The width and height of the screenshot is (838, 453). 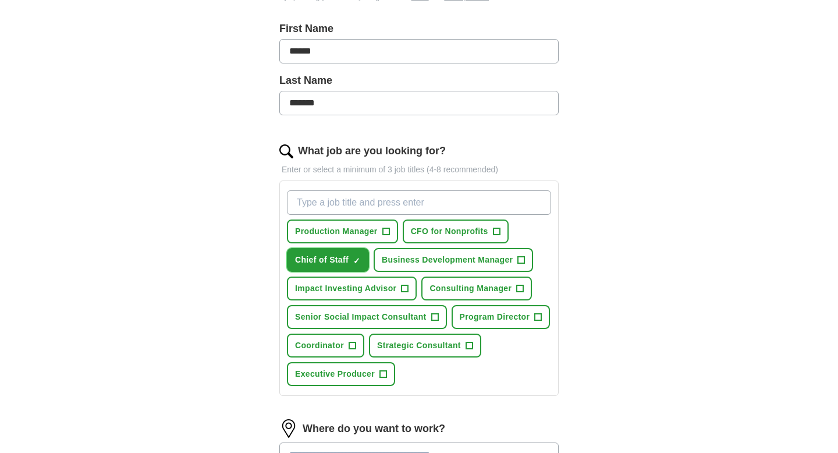 What do you see at coordinates (419, 203) in the screenshot?
I see `input: Type a job title and press enter` at bounding box center [419, 203].